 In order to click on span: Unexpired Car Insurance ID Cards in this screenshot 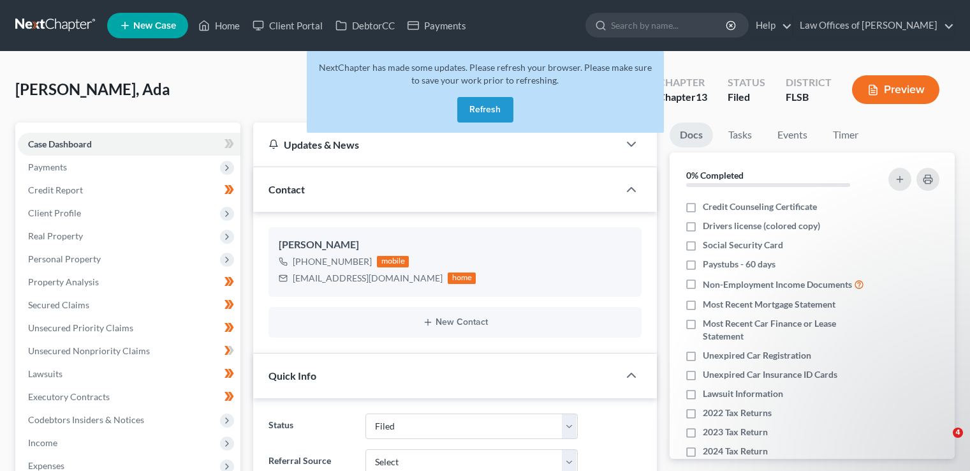, I will do `click(770, 374)`.